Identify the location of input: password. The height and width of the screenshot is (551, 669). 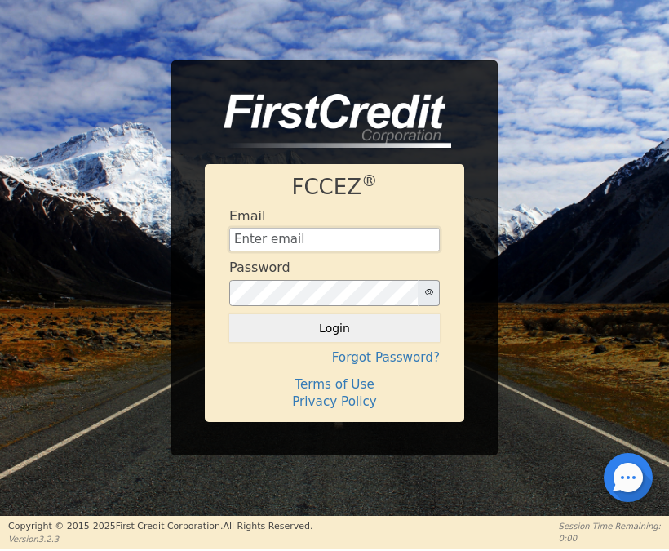
(324, 293).